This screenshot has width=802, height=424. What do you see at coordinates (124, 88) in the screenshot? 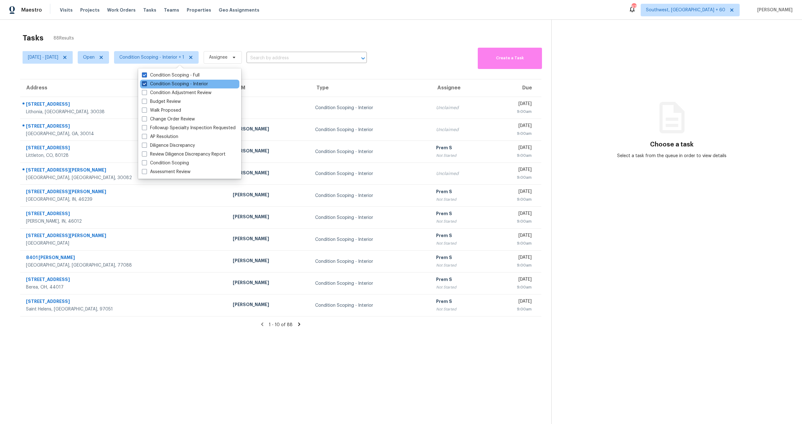
I see `th: Address` at bounding box center [124, 88].